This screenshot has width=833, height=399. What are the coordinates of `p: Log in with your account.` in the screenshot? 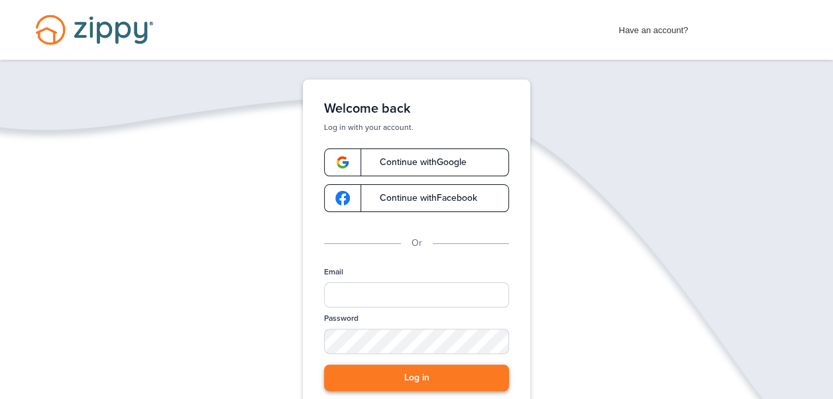 It's located at (416, 127).